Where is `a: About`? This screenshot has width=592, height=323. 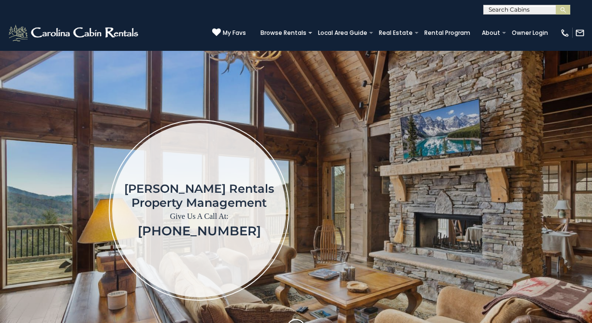
a: About is located at coordinates (491, 33).